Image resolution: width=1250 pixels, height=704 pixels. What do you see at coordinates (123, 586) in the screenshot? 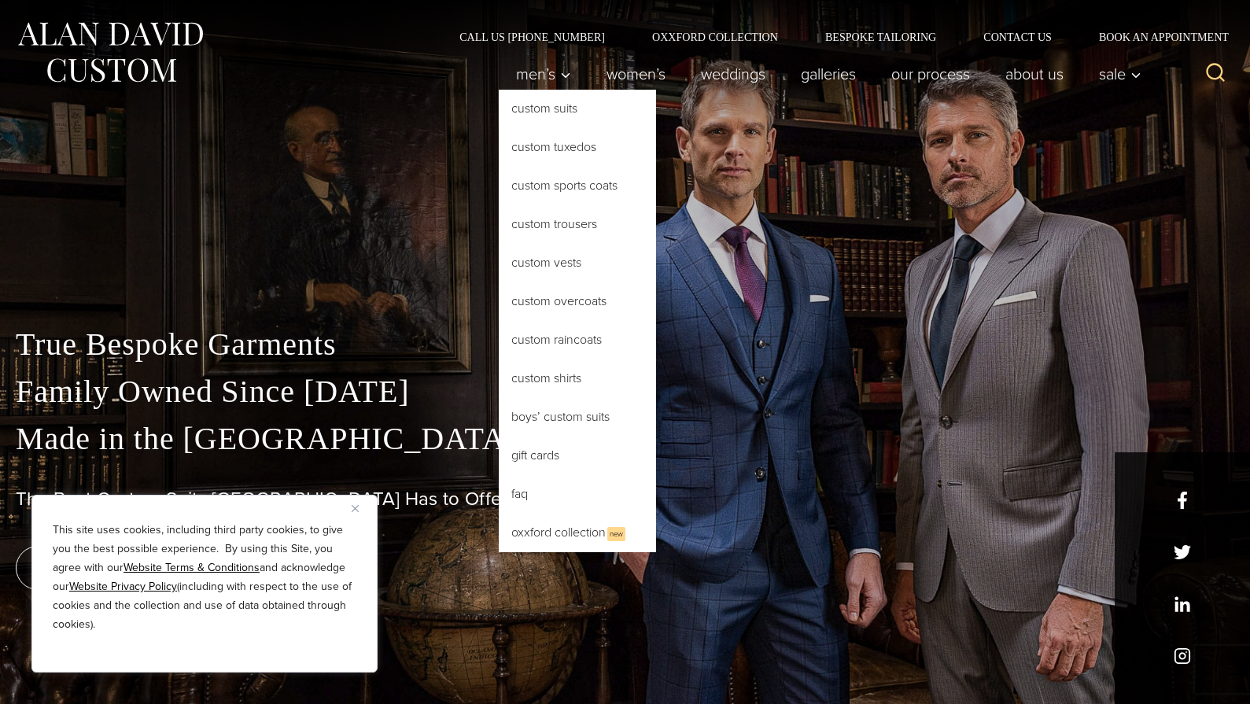
I see `a: Website Privacy Policy` at bounding box center [123, 586].